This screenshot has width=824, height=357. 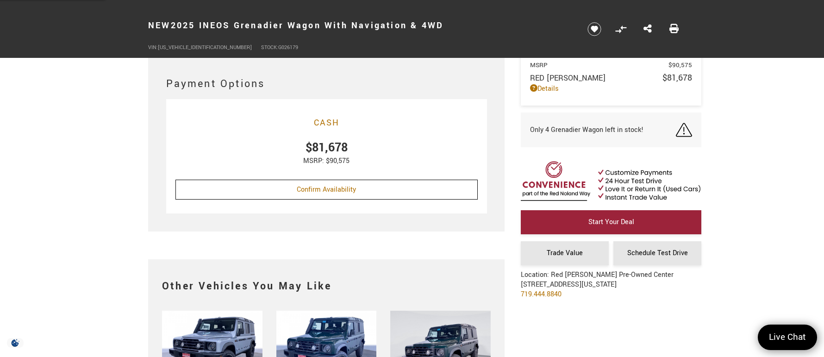 I want to click on p: $81,678, so click(x=326, y=148).